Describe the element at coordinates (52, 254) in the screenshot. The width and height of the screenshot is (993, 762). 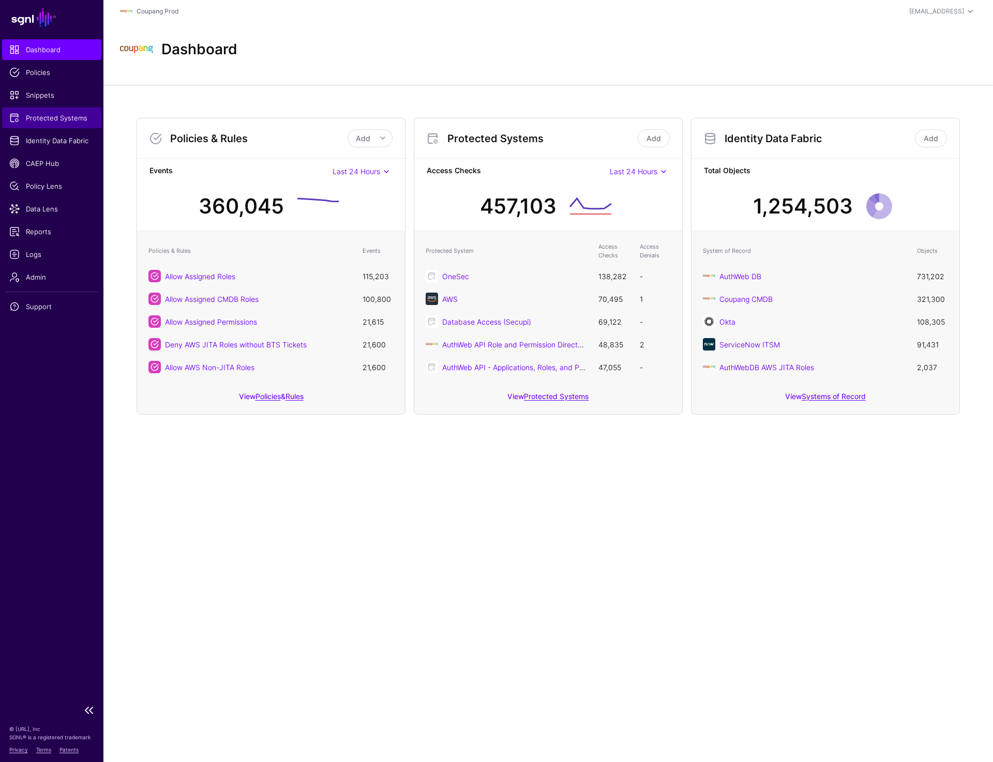
I see `a: Logs` at that location.